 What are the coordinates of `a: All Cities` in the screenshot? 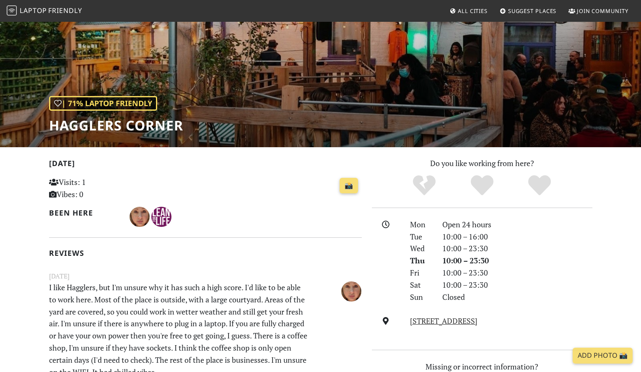 It's located at (468, 11).